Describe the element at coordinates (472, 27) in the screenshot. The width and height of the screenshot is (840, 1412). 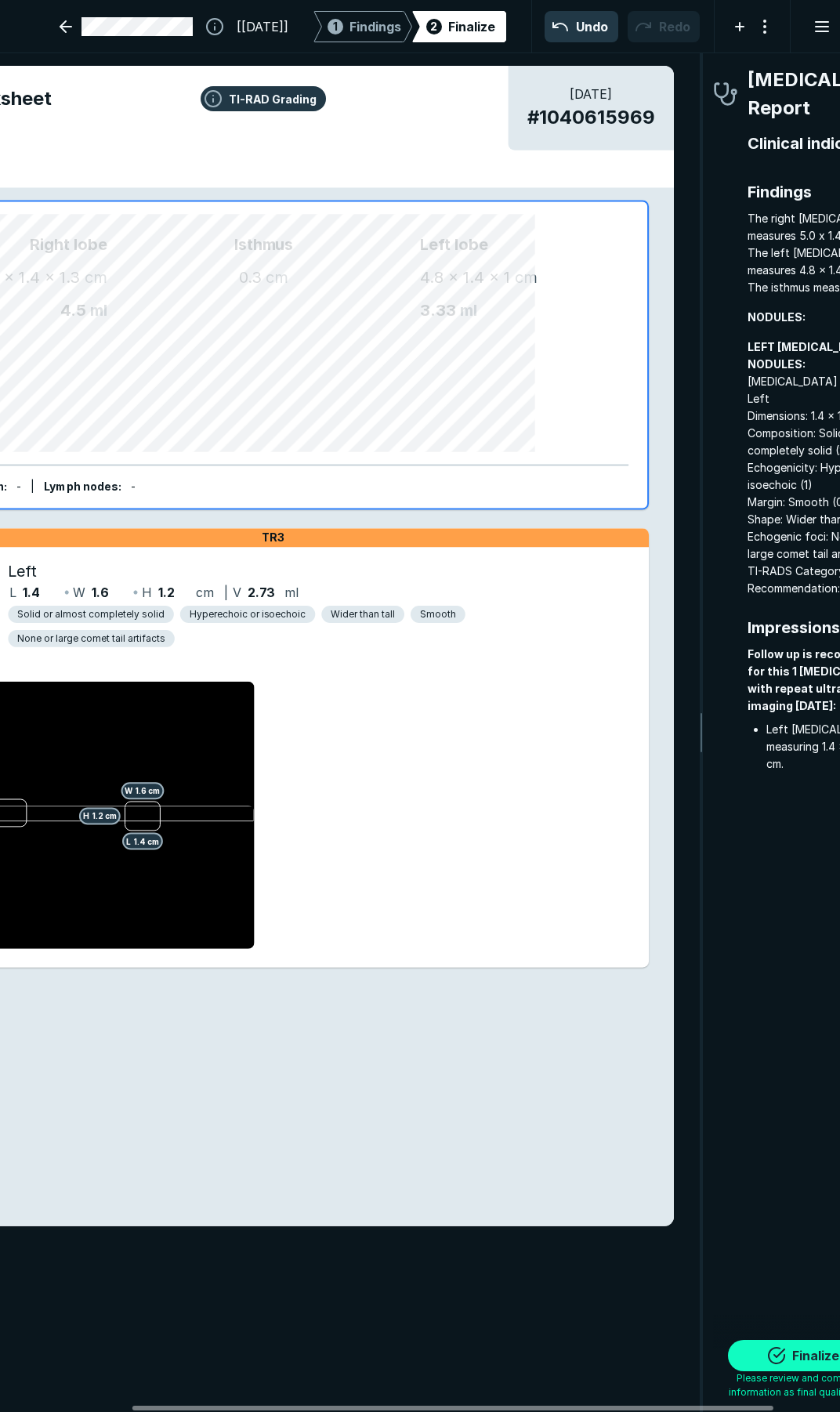
I see `div: Finalize` at that location.